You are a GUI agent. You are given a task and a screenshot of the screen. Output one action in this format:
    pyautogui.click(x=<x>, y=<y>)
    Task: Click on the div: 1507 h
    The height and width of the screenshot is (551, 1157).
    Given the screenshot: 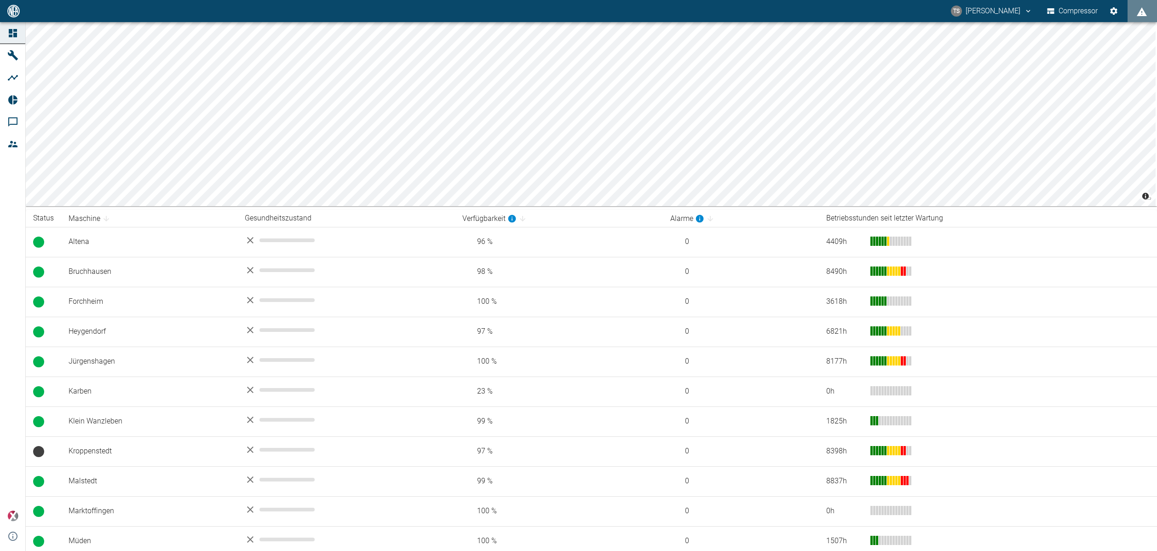 What is the action you would take?
    pyautogui.click(x=845, y=541)
    